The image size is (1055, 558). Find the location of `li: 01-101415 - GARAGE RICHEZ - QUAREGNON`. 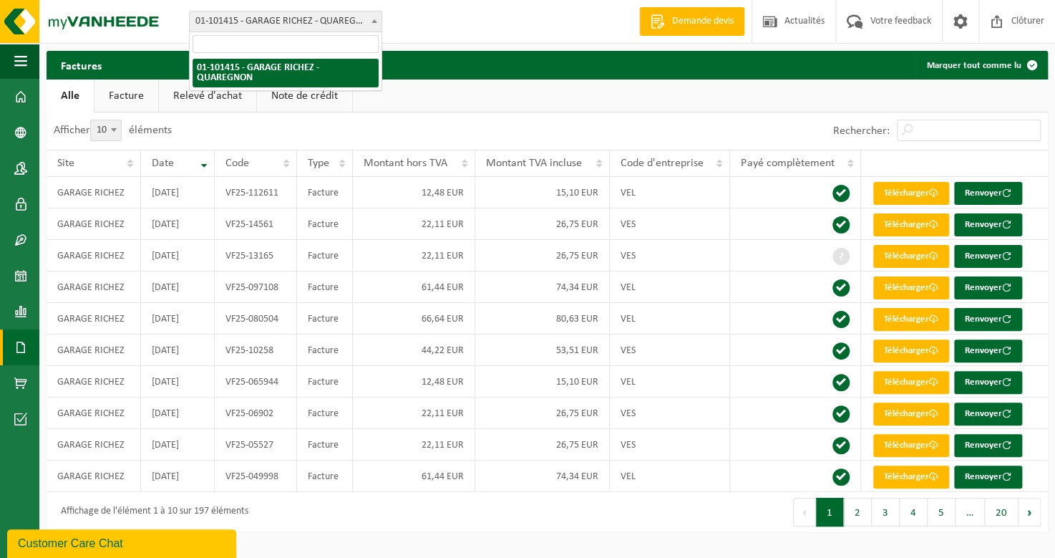

li: 01-101415 - GARAGE RICHEZ - QUAREGNON is located at coordinates (286, 73).